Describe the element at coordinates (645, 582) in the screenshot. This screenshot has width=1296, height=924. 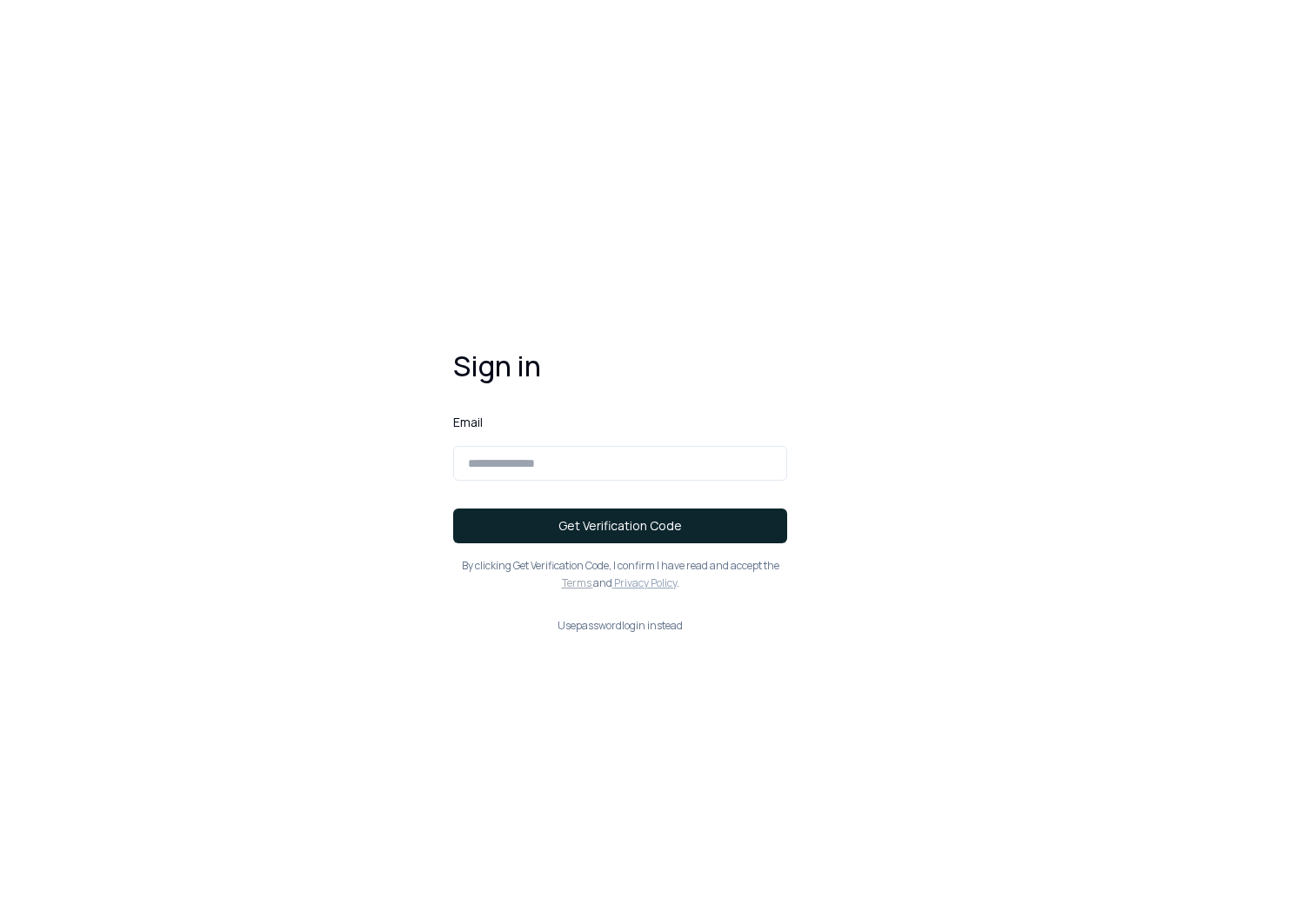
I see `a: Privacy Policy` at that location.